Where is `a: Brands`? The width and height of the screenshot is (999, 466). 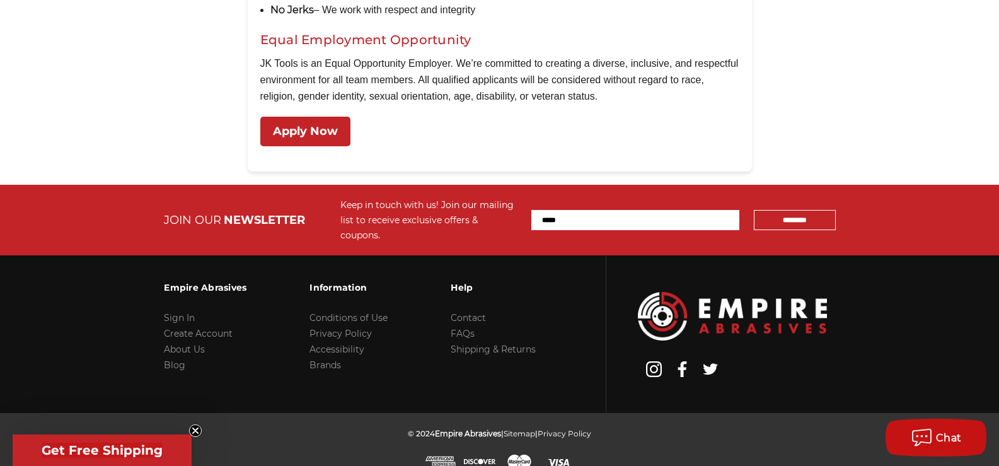 a: Brands is located at coordinates (325, 365).